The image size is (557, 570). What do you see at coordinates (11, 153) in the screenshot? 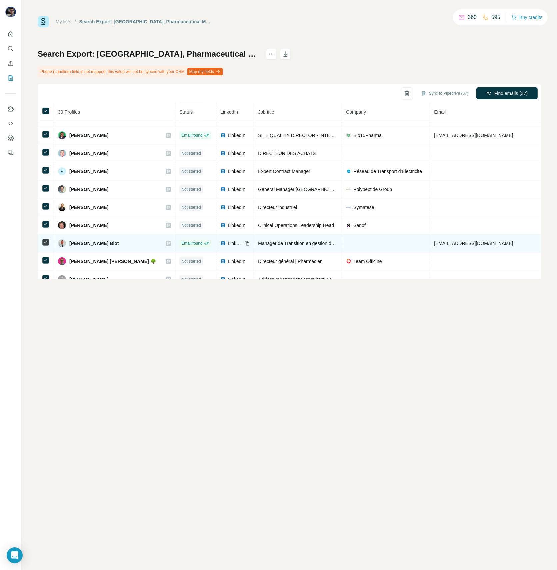
I see `button: Feedback` at bounding box center [11, 153].